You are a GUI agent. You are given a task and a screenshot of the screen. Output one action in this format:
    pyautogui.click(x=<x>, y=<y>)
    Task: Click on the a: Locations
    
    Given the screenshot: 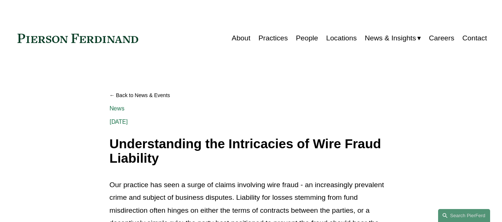 What is the action you would take?
    pyautogui.click(x=341, y=38)
    